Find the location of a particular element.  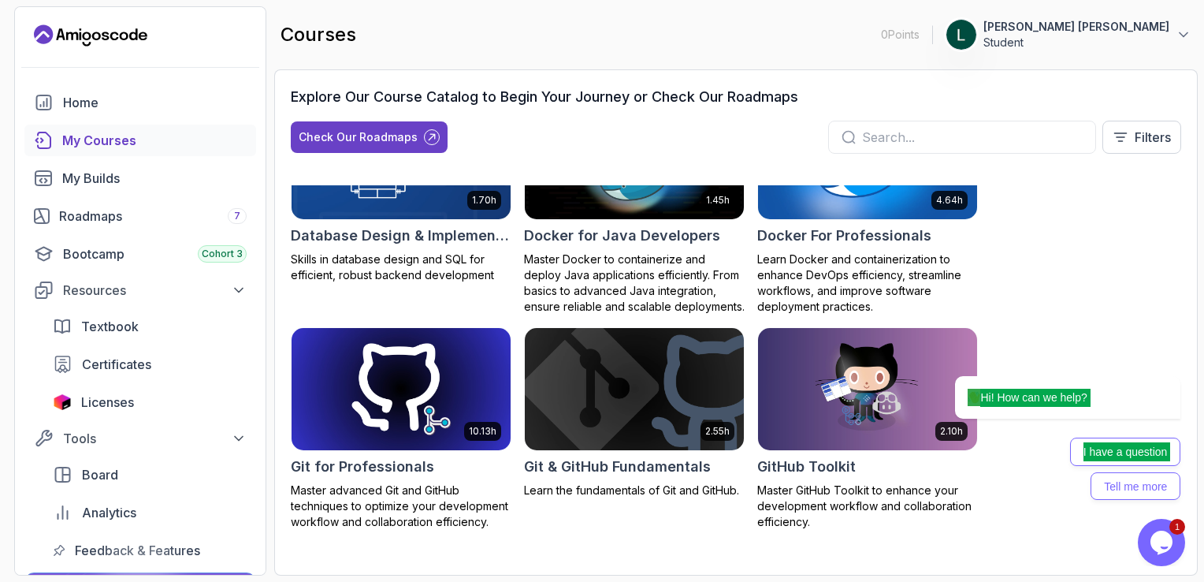

a: bootcamp is located at coordinates (140, 254).